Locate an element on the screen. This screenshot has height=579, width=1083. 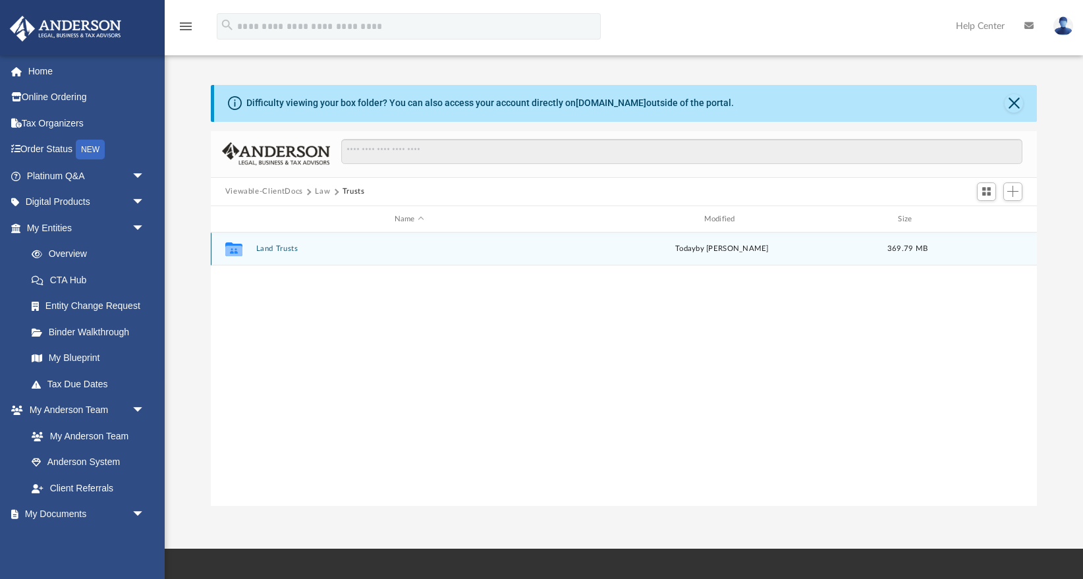
i: menu is located at coordinates (186, 26).